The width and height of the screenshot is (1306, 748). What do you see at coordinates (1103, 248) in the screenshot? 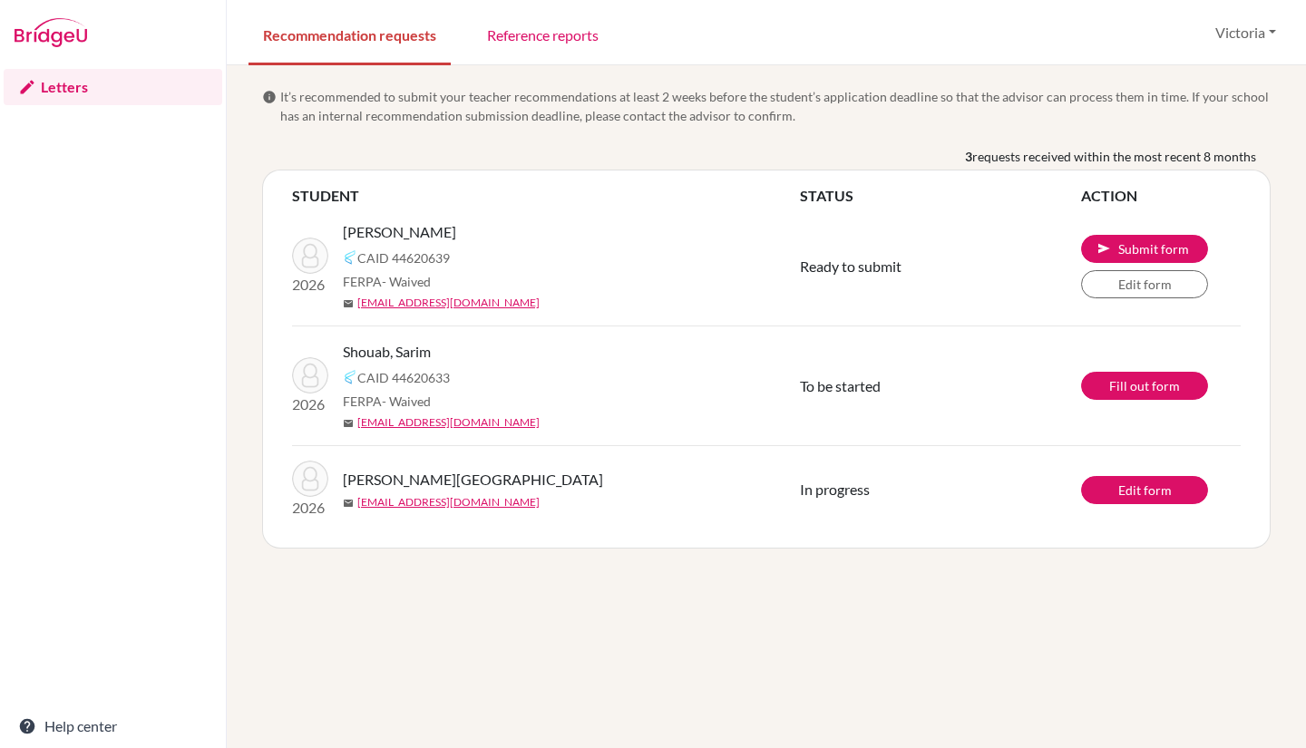
I see `span: send` at bounding box center [1103, 248].